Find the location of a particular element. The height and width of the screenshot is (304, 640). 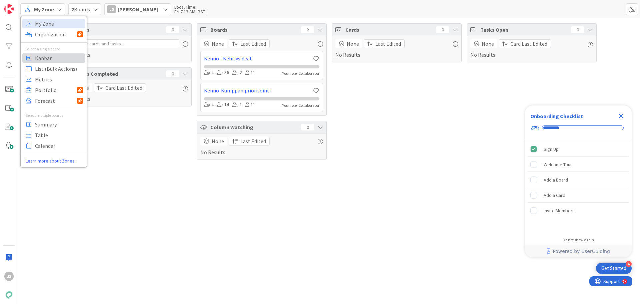

div: Close Checklist is located at coordinates (621, 116).